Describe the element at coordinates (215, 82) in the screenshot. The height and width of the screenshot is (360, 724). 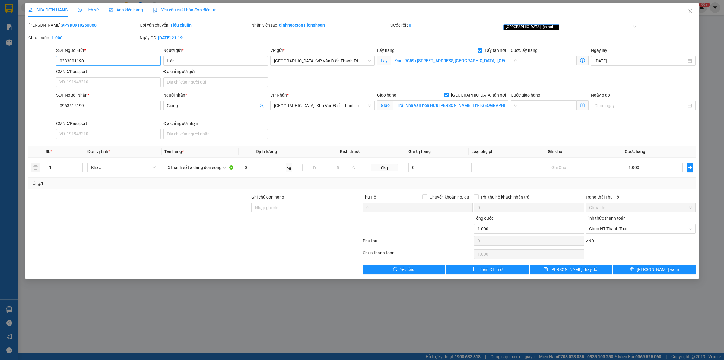
I see `input: Địa chỉ của người gửi` at that location.